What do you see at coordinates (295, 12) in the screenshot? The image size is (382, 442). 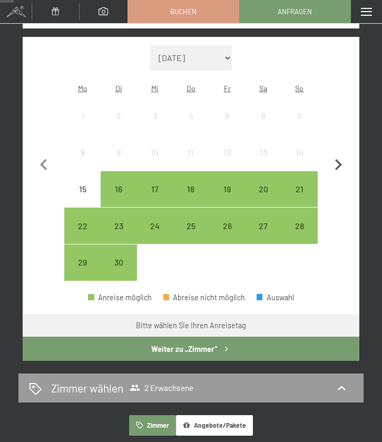 I see `a: Anfragen` at bounding box center [295, 12].